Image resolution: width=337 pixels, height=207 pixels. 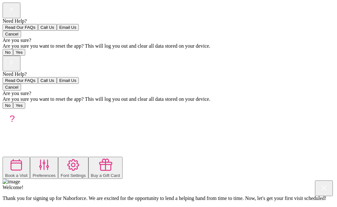 I want to click on div: Preferences, so click(x=44, y=175).